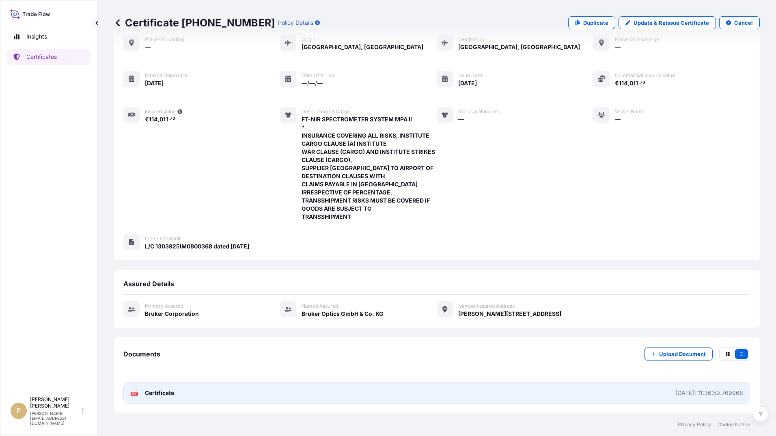 The height and width of the screenshot is (436, 776). Describe the element at coordinates (682, 354) in the screenshot. I see `p: Upload Document` at that location.